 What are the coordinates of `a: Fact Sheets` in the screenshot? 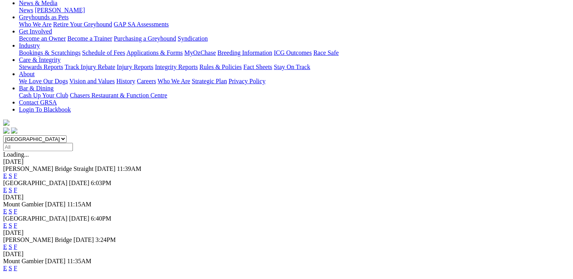 It's located at (258, 67).